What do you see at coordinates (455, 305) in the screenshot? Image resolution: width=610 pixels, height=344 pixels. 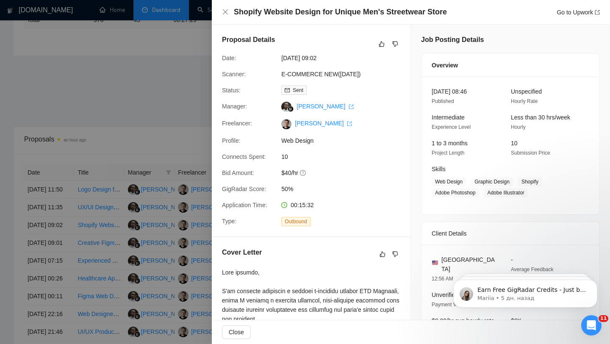 I see `span: Payment Verification` at bounding box center [455, 305].